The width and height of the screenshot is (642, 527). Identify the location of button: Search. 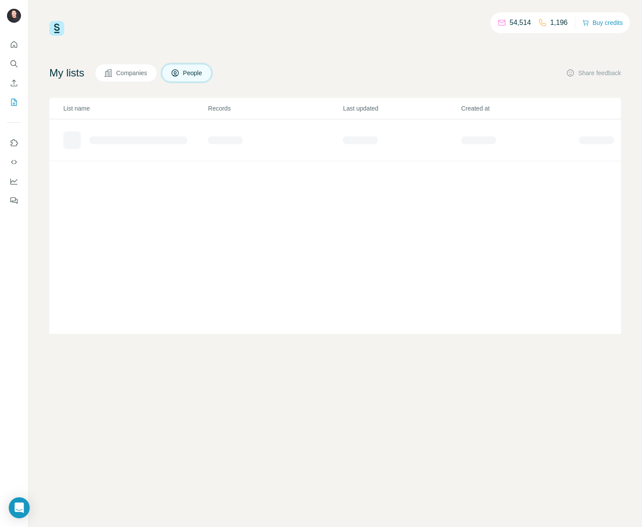
(14, 64).